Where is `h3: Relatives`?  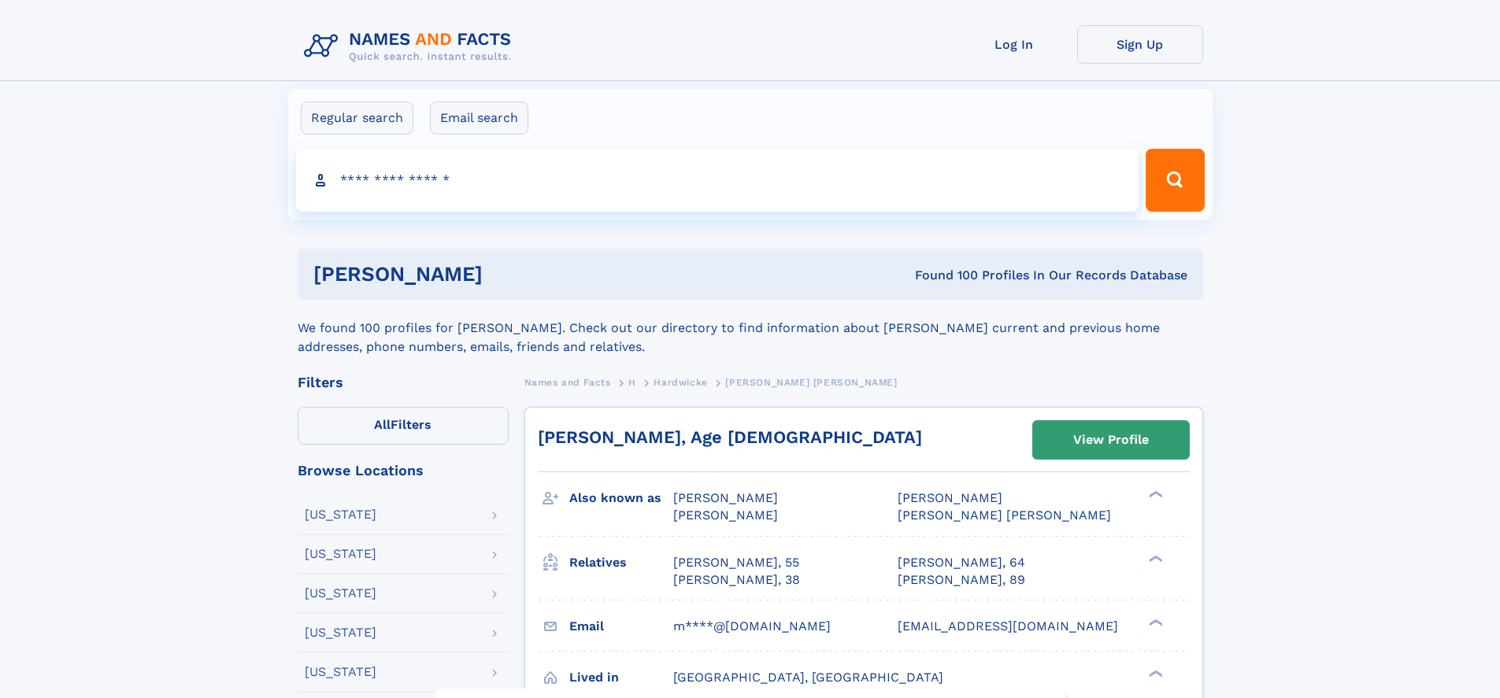
h3: Relatives is located at coordinates (621, 563).